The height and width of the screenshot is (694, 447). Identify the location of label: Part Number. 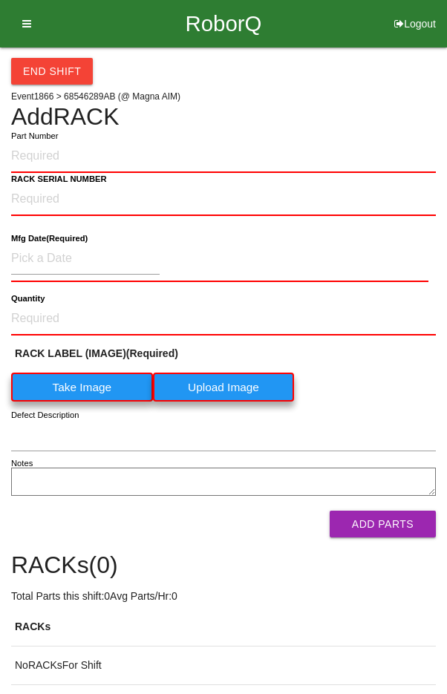
(34, 136).